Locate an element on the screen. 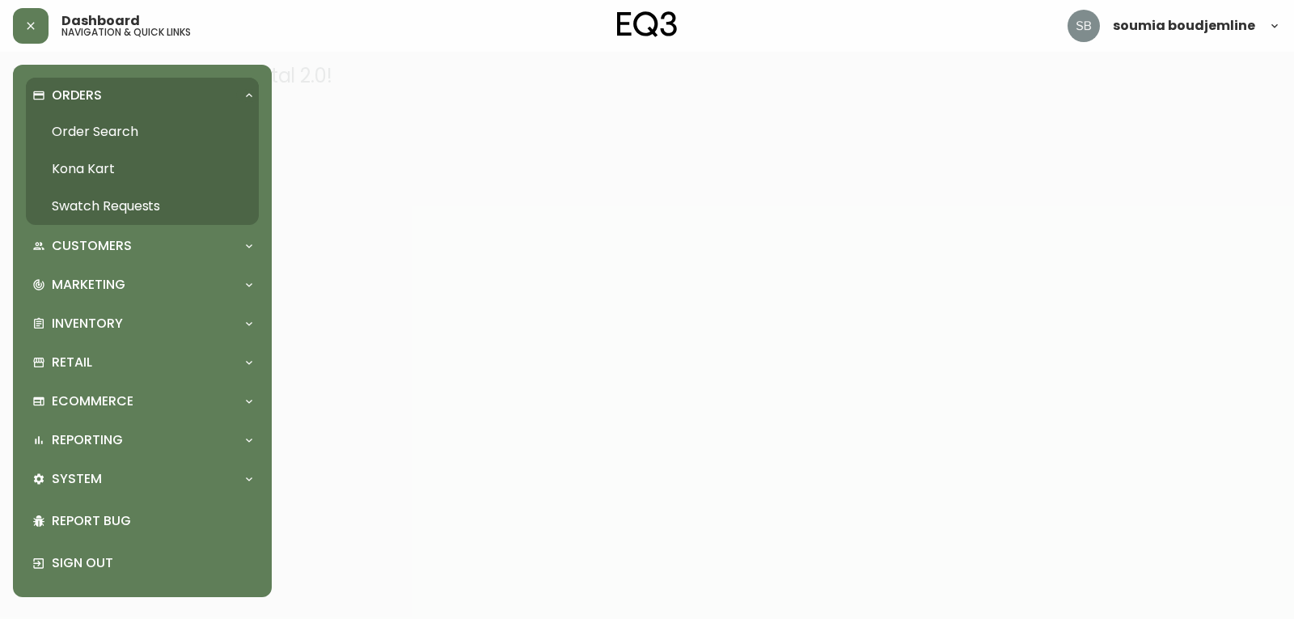  p: Inventory is located at coordinates (87, 323).